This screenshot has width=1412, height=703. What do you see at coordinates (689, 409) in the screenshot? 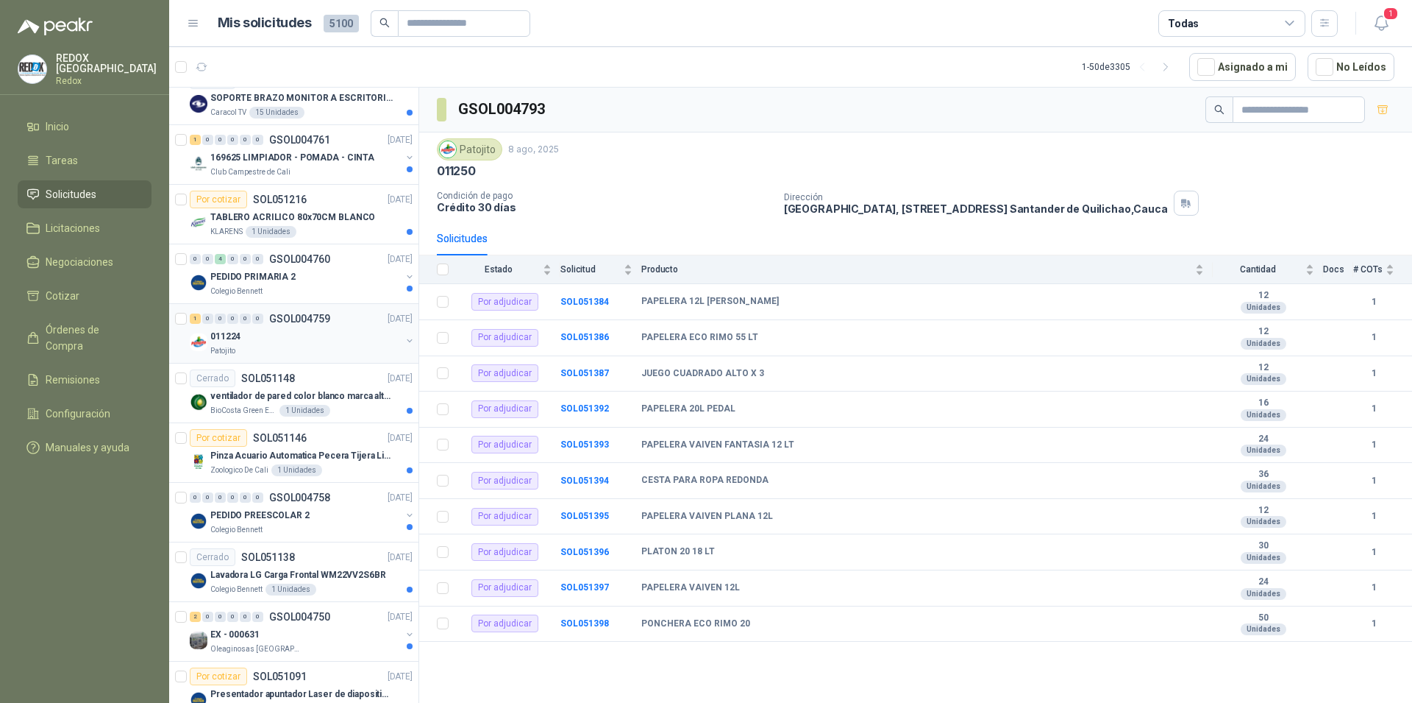
I see `b: PAPELERA 20L PEDAL` at bounding box center [689, 409].